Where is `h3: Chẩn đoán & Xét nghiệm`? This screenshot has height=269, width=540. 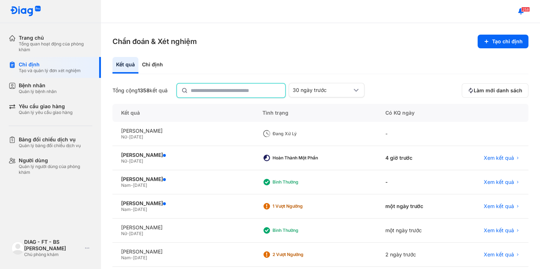 h3: Chẩn đoán & Xét nghiệm is located at coordinates (155, 41).